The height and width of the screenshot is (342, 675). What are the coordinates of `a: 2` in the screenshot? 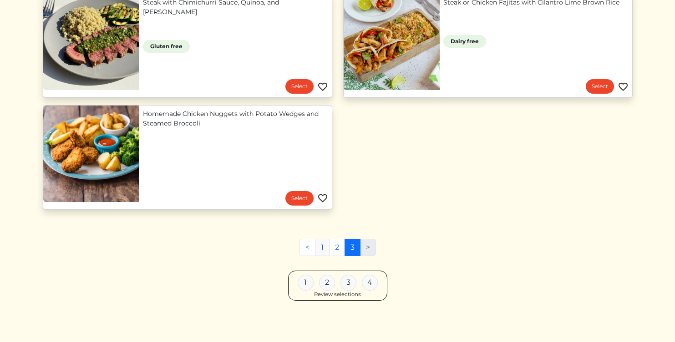 It's located at (337, 247).